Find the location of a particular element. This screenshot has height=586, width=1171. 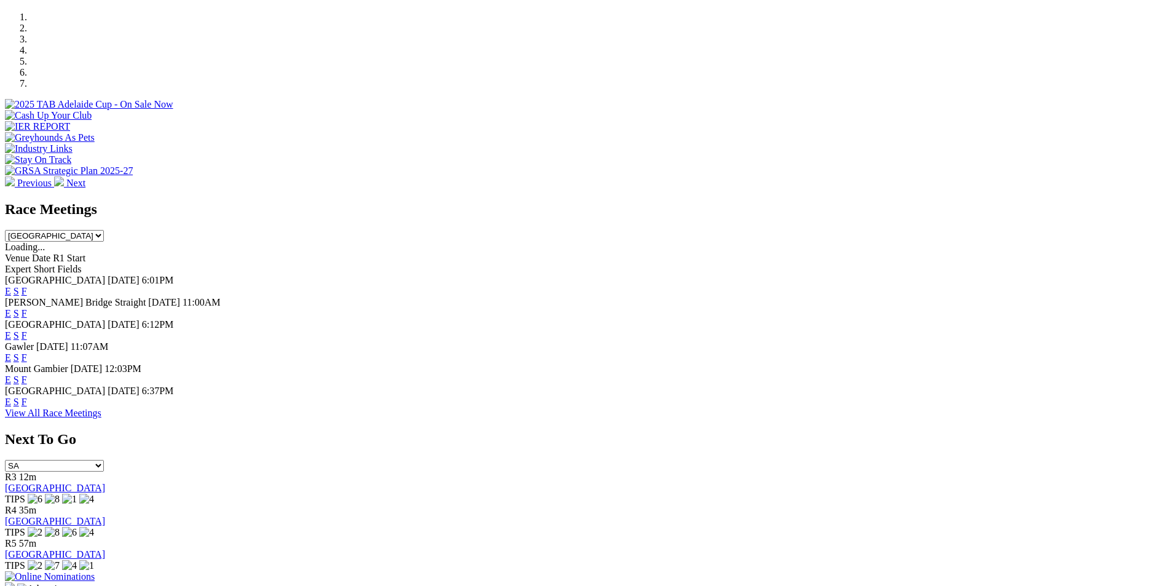

span: Expert is located at coordinates (18, 269).